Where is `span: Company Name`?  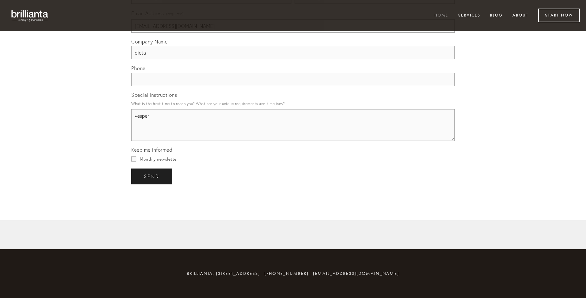
span: Company Name is located at coordinates (149, 42).